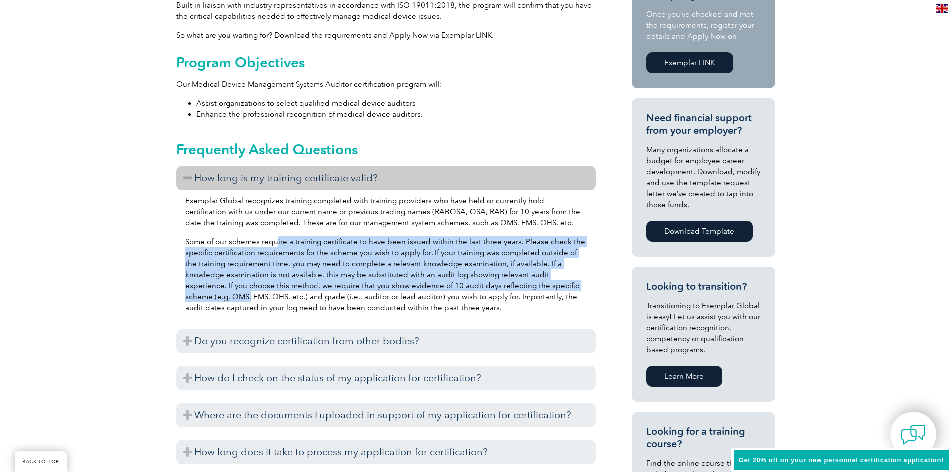 The height and width of the screenshot is (472, 951). Describe the element at coordinates (699, 231) in the screenshot. I see `a: Download Template` at that location.